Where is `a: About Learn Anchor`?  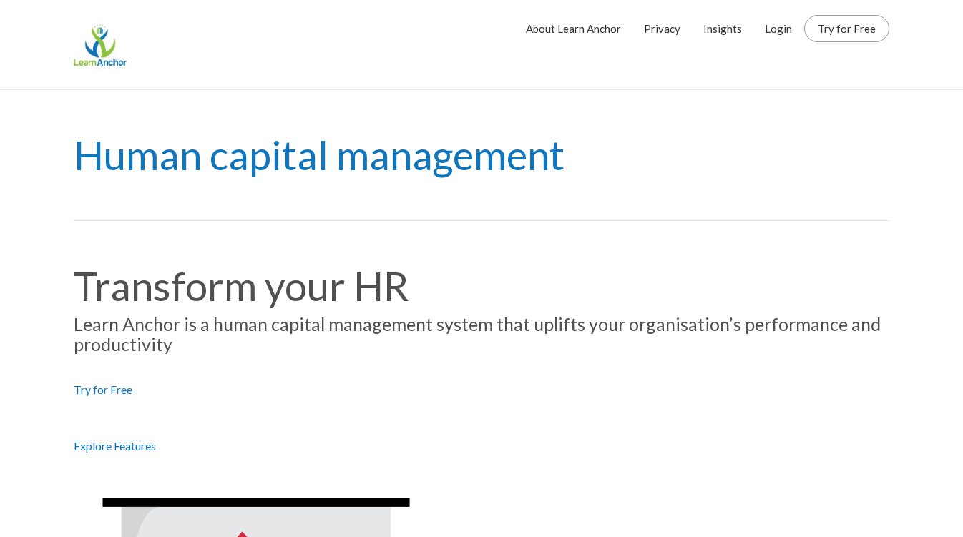 a: About Learn Anchor is located at coordinates (573, 29).